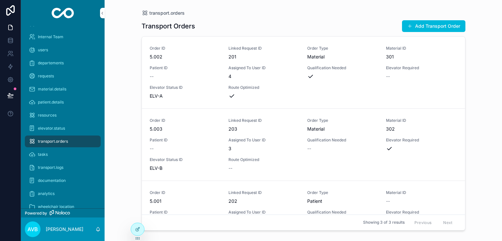 The width and height of the screenshot is (502, 241). I want to click on span: 203, so click(264, 129).